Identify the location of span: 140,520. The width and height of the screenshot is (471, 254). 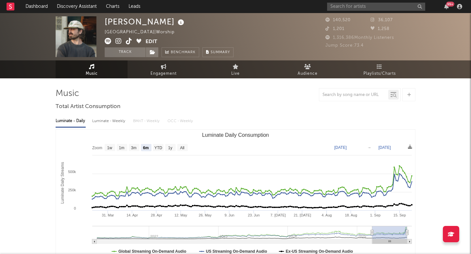
(338, 20).